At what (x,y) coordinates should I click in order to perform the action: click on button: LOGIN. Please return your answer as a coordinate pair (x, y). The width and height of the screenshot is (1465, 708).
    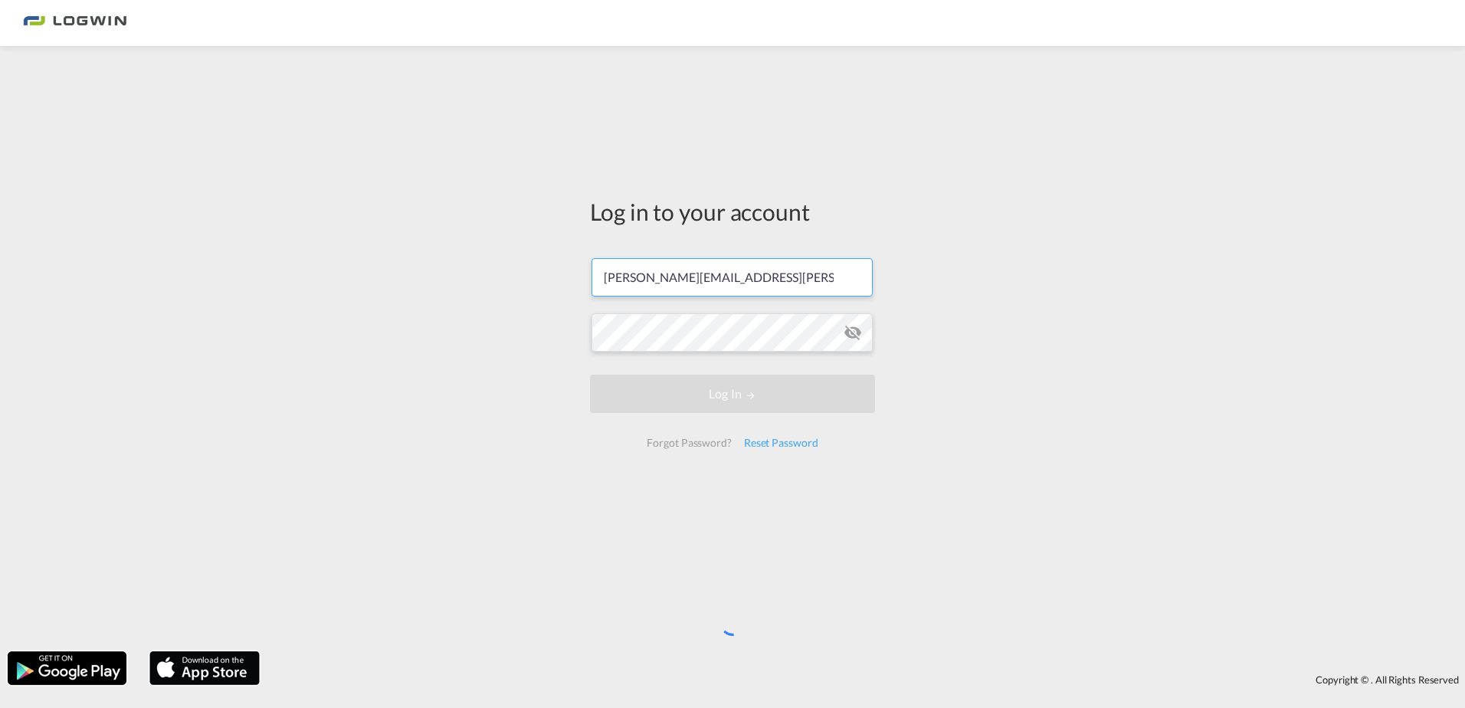
    Looking at the image, I should click on (732, 394).